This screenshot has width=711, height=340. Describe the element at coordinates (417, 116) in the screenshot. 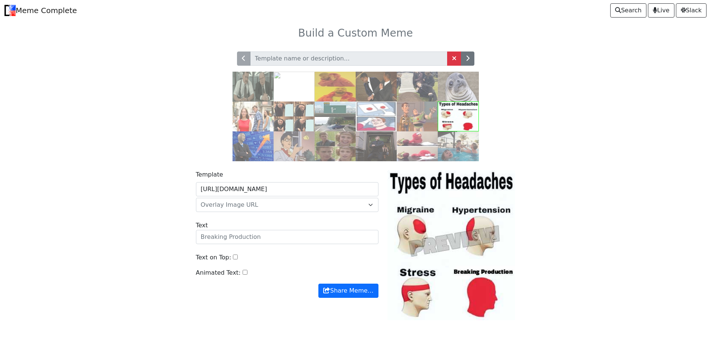

I see `img: buzz.jpg` at that location.